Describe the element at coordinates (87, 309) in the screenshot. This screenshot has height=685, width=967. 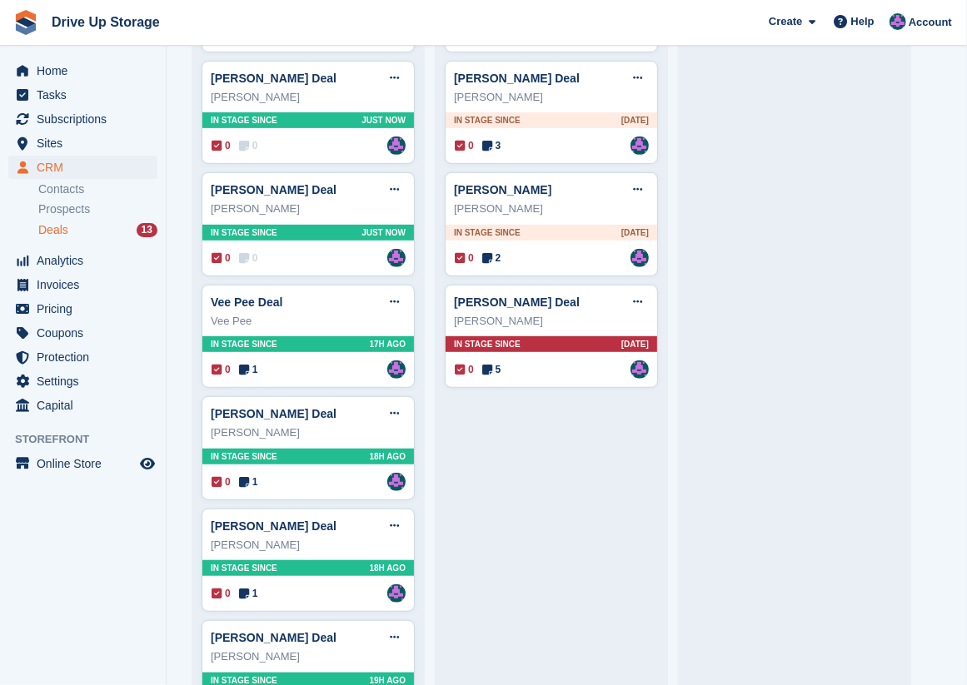
I see `span: Pricing` at that location.